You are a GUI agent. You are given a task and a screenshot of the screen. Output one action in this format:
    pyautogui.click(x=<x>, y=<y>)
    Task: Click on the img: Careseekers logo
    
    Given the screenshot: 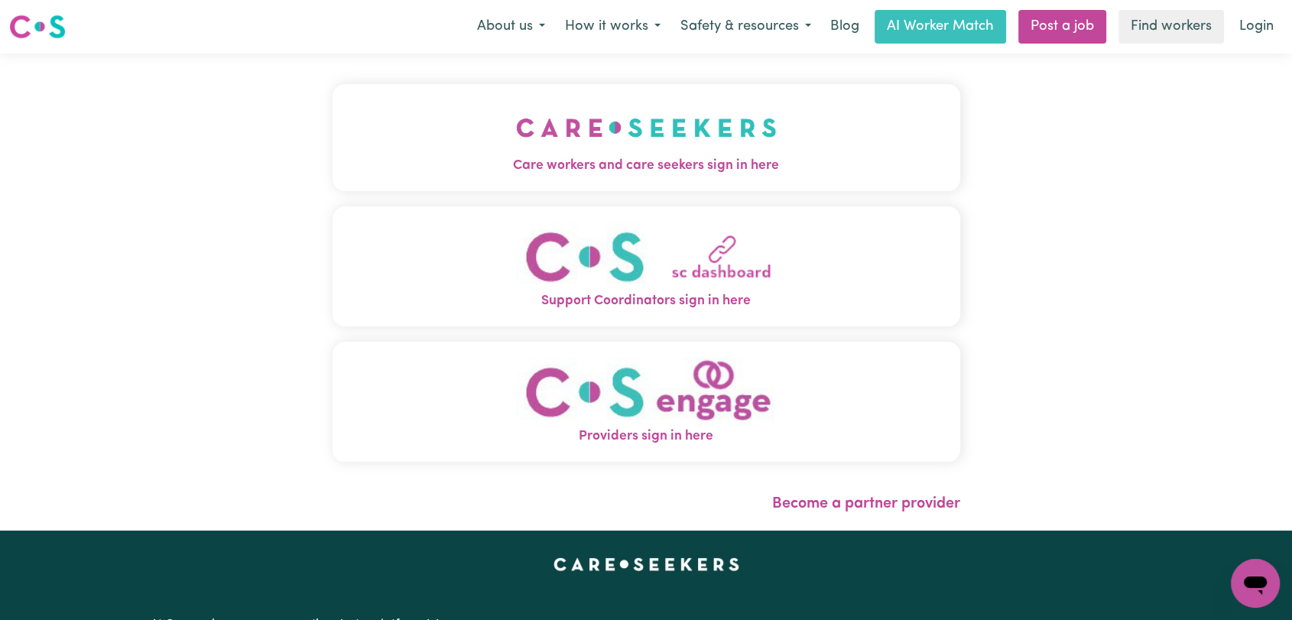 What is the action you would take?
    pyautogui.click(x=37, y=27)
    